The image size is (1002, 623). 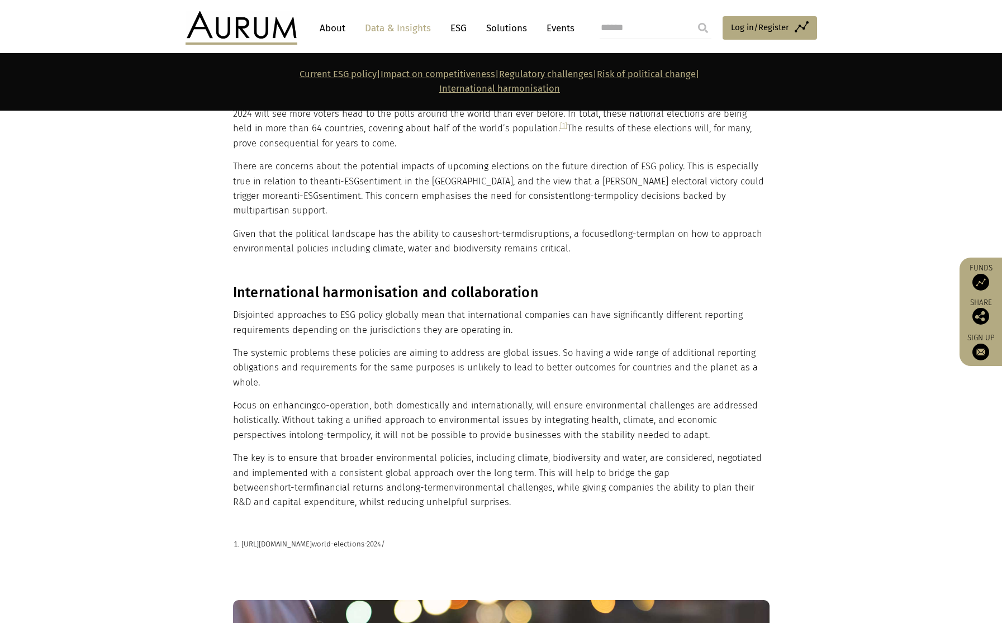 What do you see at coordinates (563, 125) in the screenshot?
I see `a: [1]` at bounding box center [563, 125].